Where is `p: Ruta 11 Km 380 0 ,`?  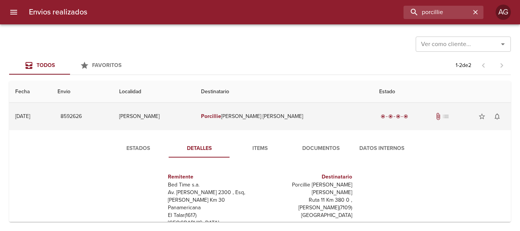 p: Ruta 11 Km 380 0 , is located at coordinates (308, 200).